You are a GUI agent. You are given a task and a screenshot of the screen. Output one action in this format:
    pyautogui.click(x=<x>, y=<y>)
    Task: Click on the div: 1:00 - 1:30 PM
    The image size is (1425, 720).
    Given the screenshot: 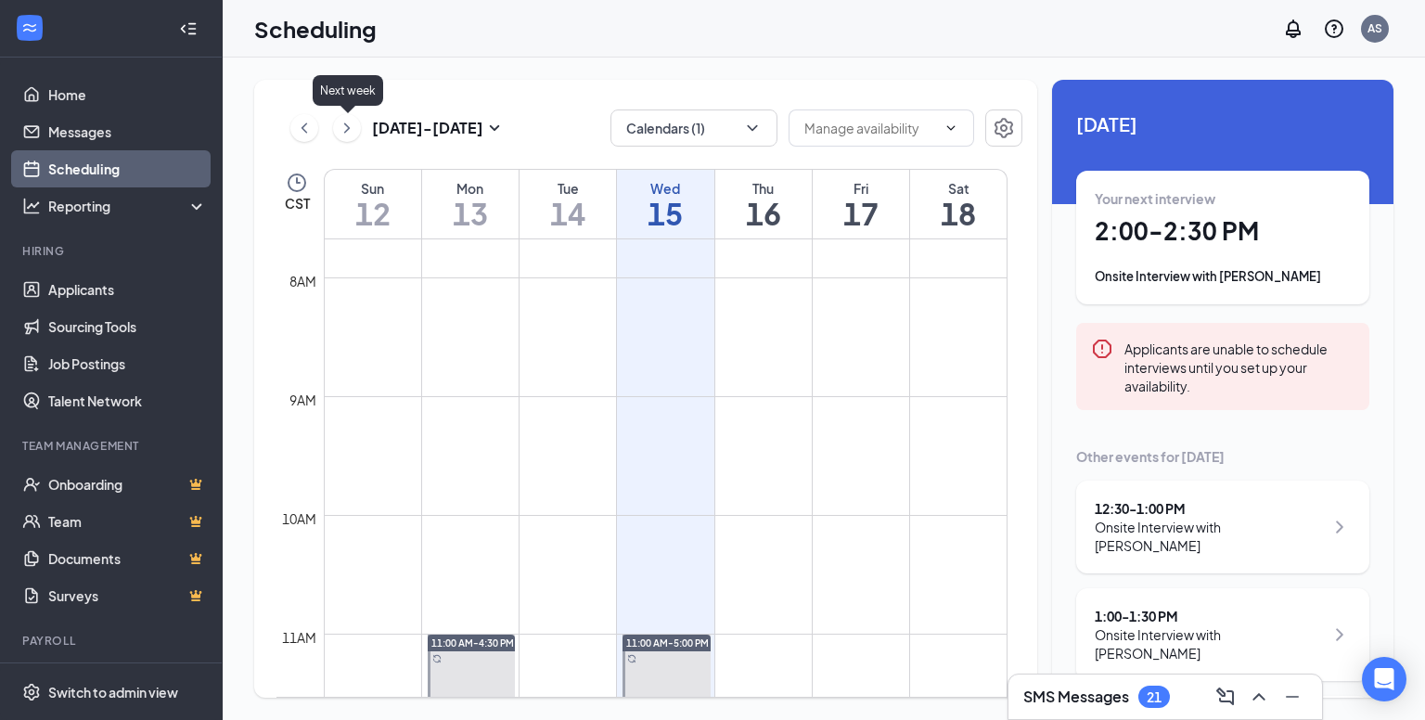 What is the action you would take?
    pyautogui.click(x=1209, y=616)
    